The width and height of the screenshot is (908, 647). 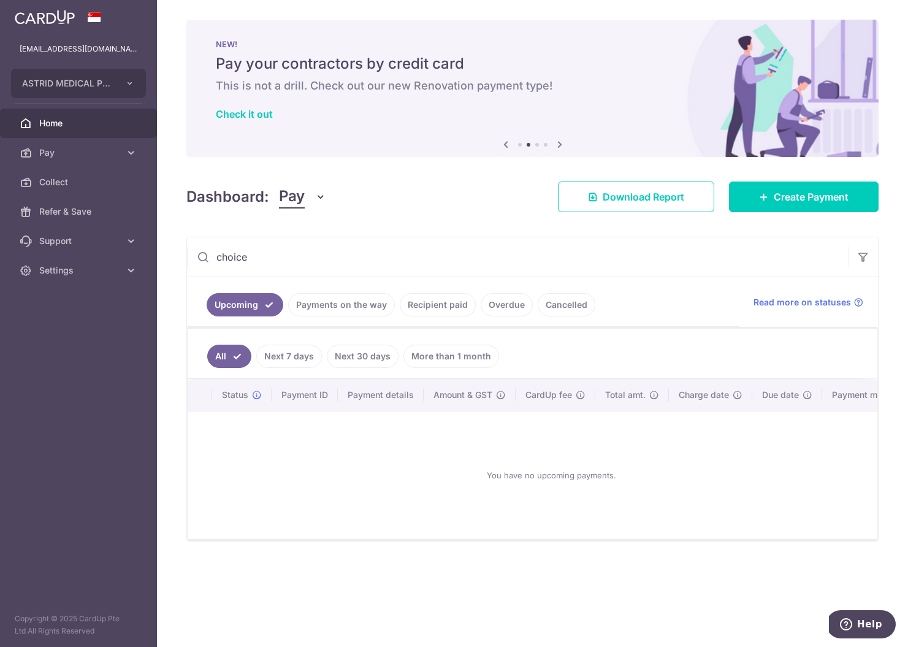 What do you see at coordinates (45, 17) in the screenshot?
I see `img: CardUp` at bounding box center [45, 17].